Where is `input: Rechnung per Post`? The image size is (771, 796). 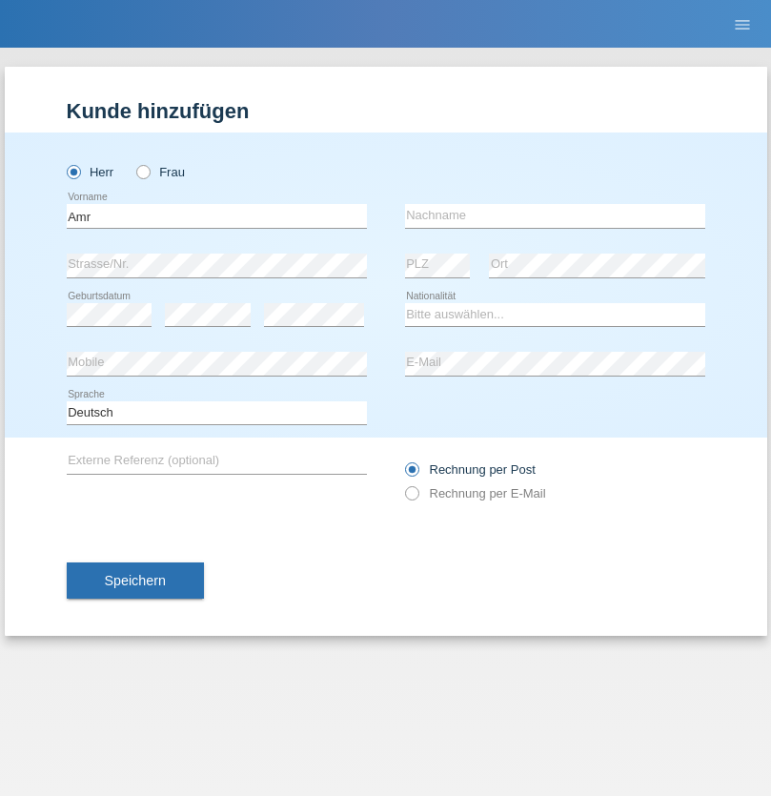
input: Rechnung per Post is located at coordinates (411, 474).